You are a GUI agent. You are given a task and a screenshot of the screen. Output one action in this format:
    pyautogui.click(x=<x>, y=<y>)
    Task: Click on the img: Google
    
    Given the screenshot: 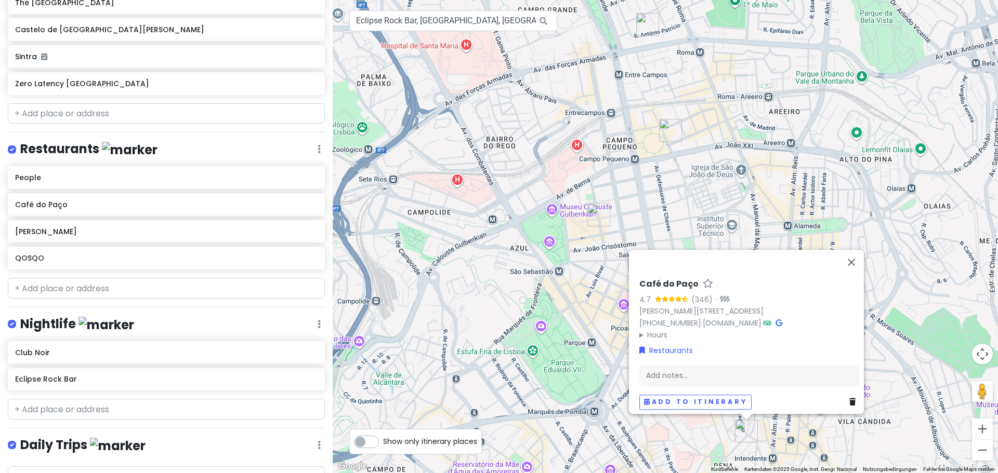 What is the action you would take?
    pyautogui.click(x=352, y=467)
    